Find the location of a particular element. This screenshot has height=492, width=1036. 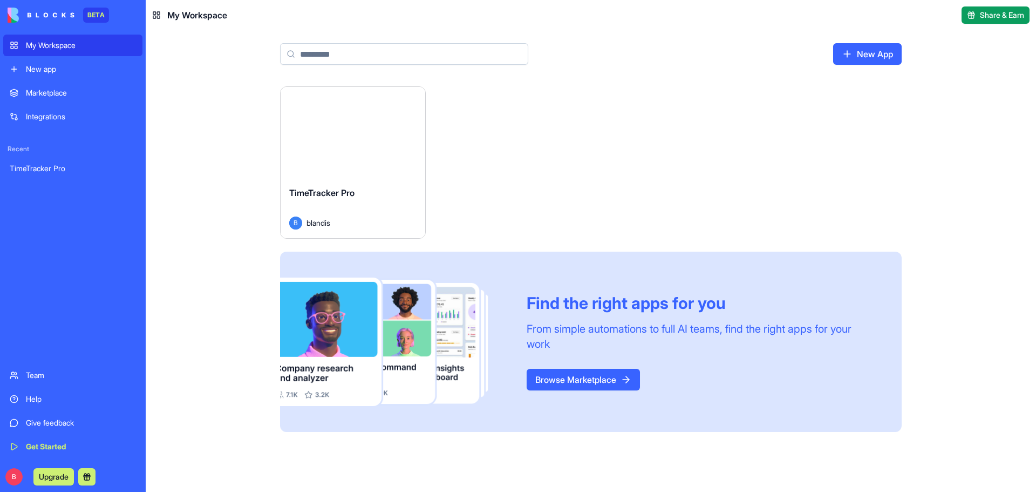

a: My Workspace is located at coordinates (73, 45).